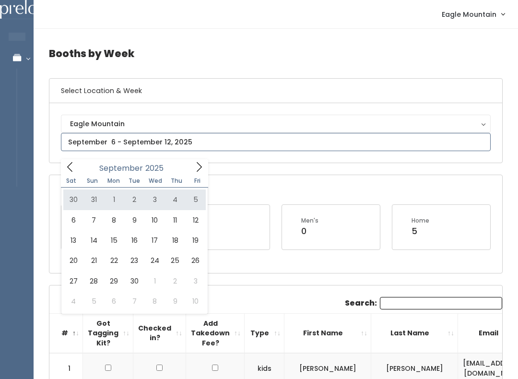 The width and height of the screenshot is (518, 379). I want to click on span: October 9, 2025, so click(175, 301).